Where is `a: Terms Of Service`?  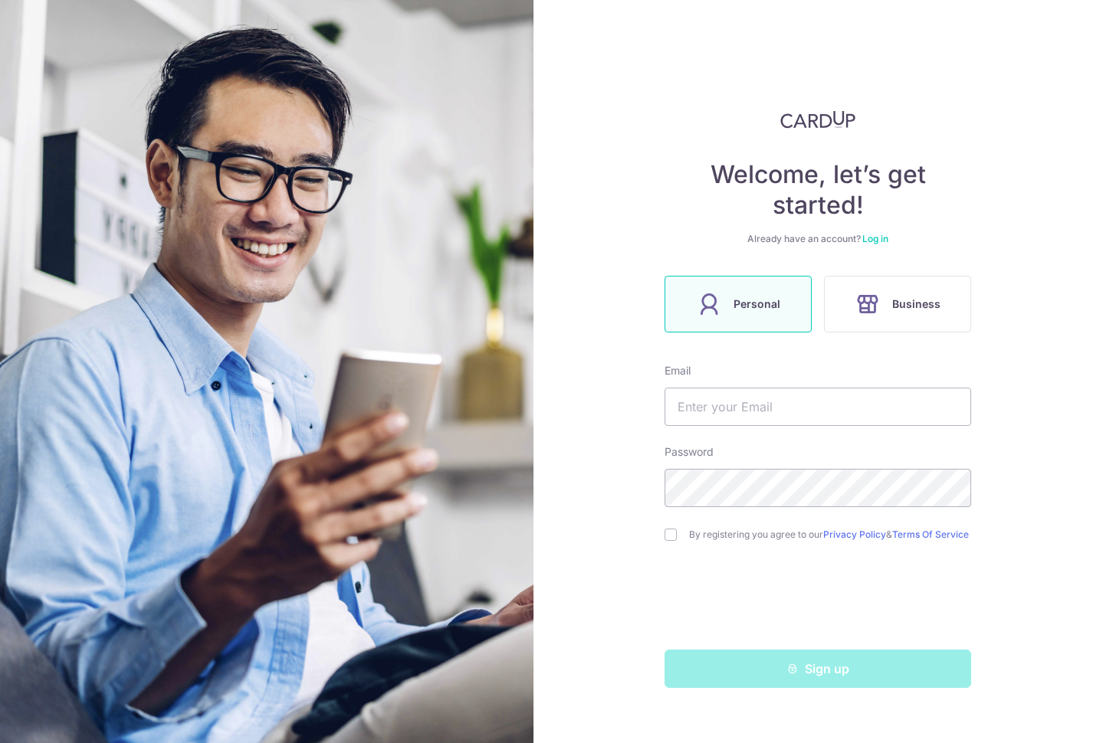
a: Terms Of Service is located at coordinates (930, 534).